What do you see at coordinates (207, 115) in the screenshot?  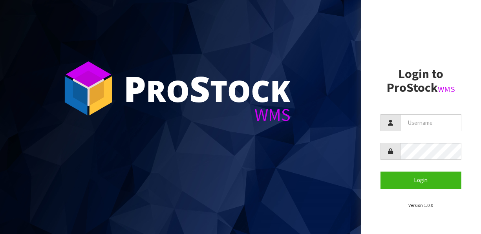 I see `div: WMS` at bounding box center [207, 115].